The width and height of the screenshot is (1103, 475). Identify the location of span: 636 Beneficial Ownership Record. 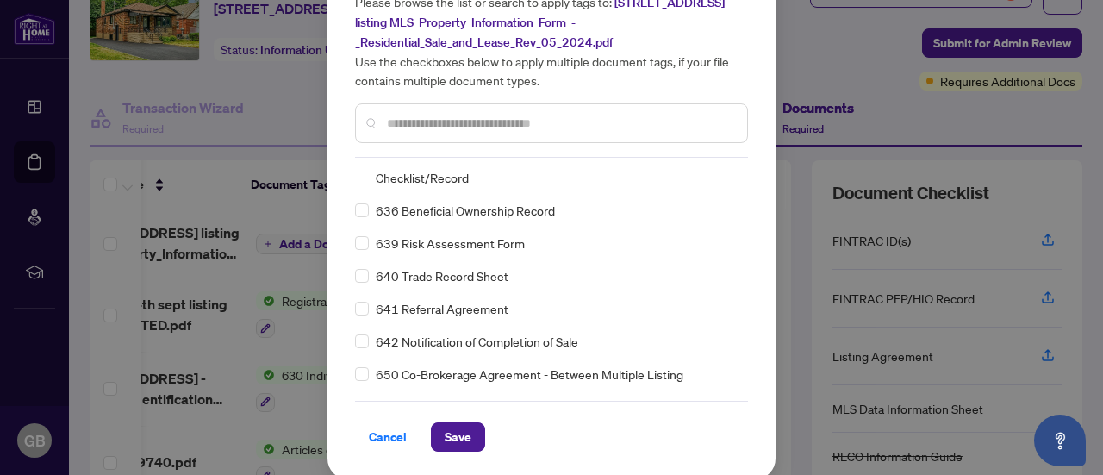
(466, 210).